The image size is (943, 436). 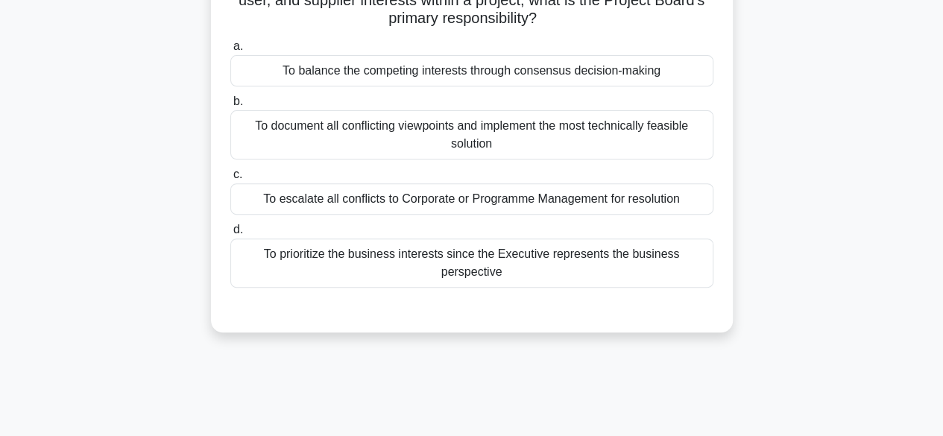 What do you see at coordinates (238, 229) in the screenshot?
I see `span: d.` at bounding box center [238, 229].